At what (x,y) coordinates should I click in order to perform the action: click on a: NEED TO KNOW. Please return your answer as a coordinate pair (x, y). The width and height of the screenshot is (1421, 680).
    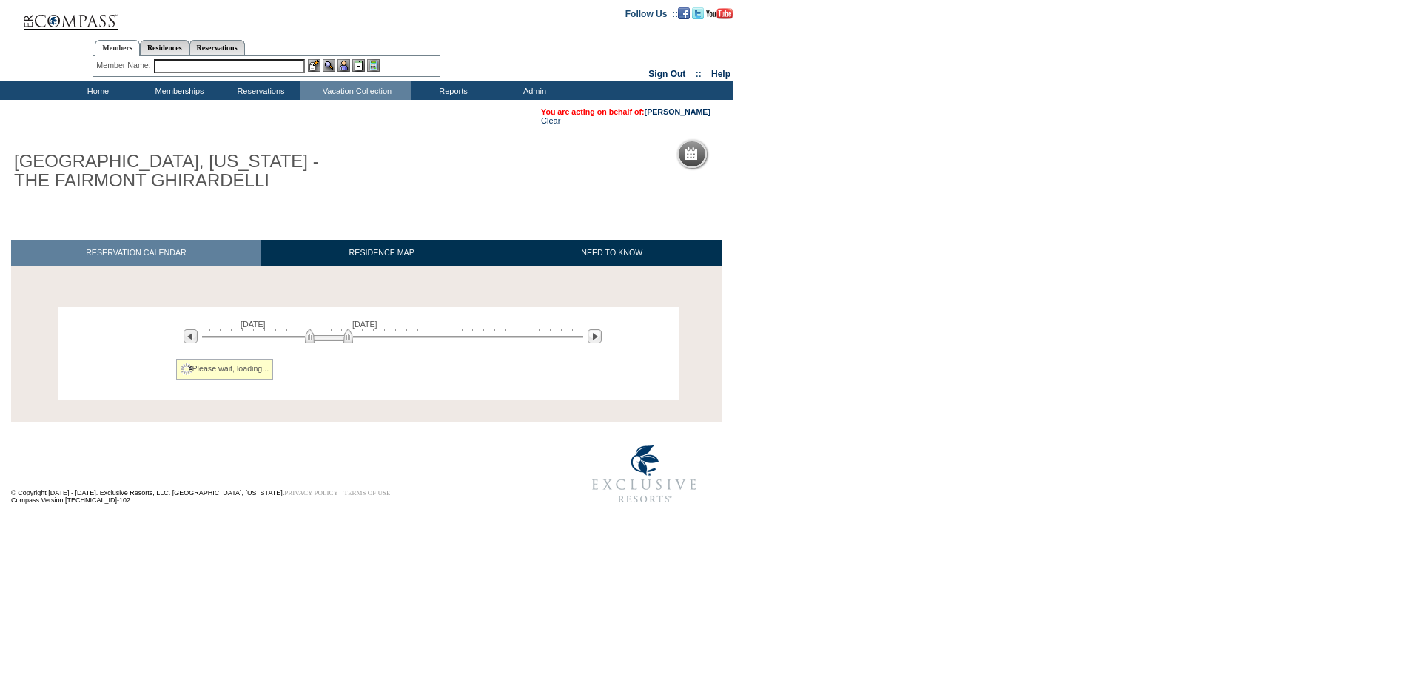
    Looking at the image, I should click on (611, 252).